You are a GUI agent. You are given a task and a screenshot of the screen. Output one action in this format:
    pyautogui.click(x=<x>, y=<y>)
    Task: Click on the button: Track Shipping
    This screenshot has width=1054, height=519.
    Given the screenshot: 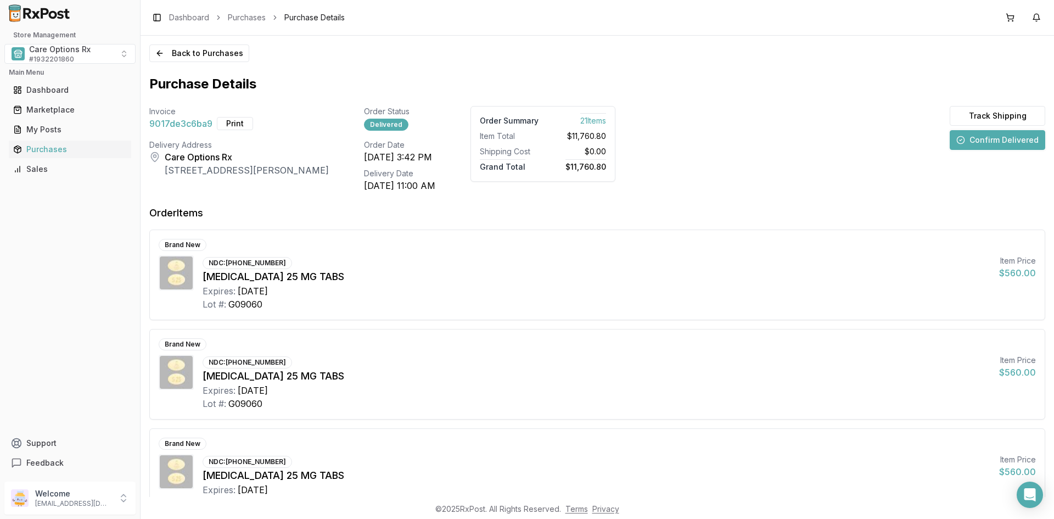 What is the action you would take?
    pyautogui.click(x=997, y=116)
    